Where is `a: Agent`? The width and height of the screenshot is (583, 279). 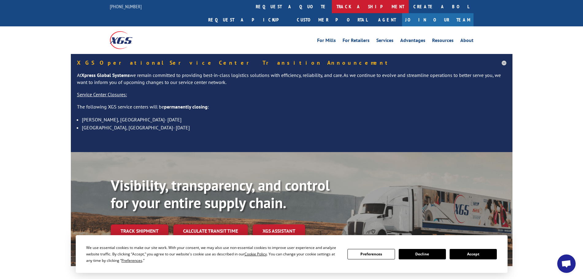 a: Agent is located at coordinates (387, 20).